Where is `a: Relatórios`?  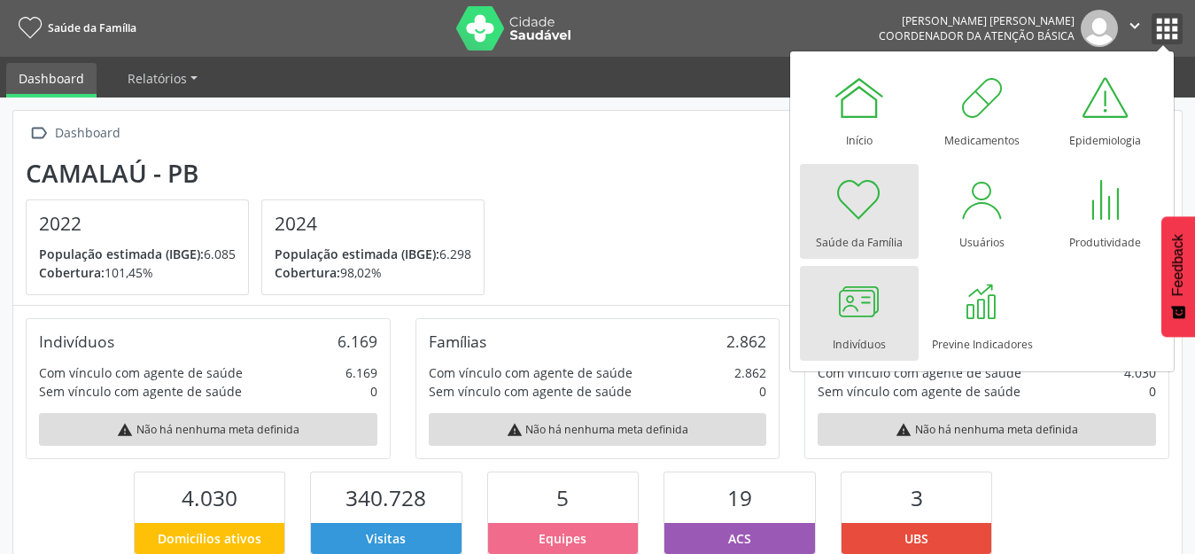 a: Relatórios is located at coordinates (162, 78).